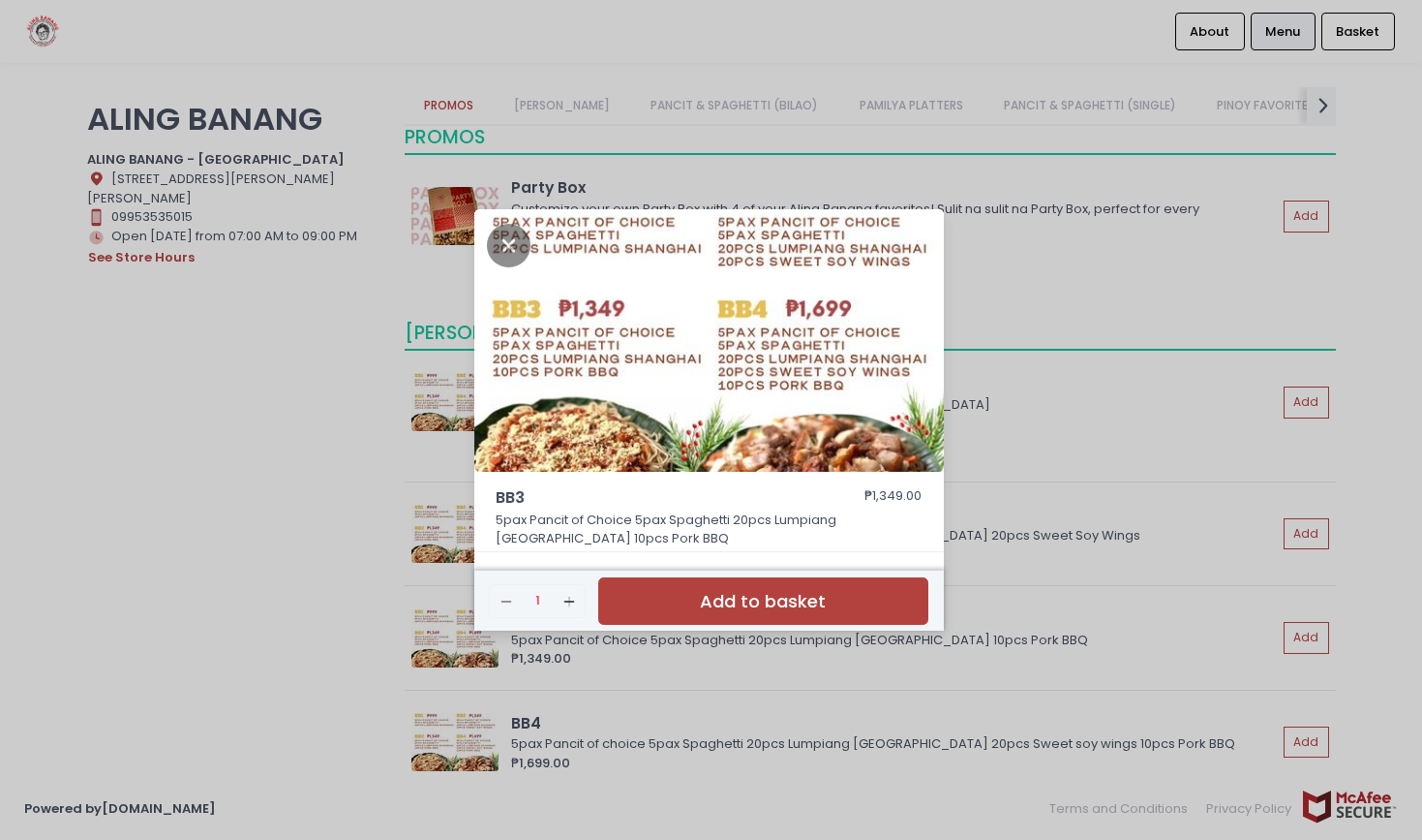 This screenshot has width=1422, height=840. What do you see at coordinates (709, 341) in the screenshot?
I see `img: BB3` at bounding box center [709, 341].